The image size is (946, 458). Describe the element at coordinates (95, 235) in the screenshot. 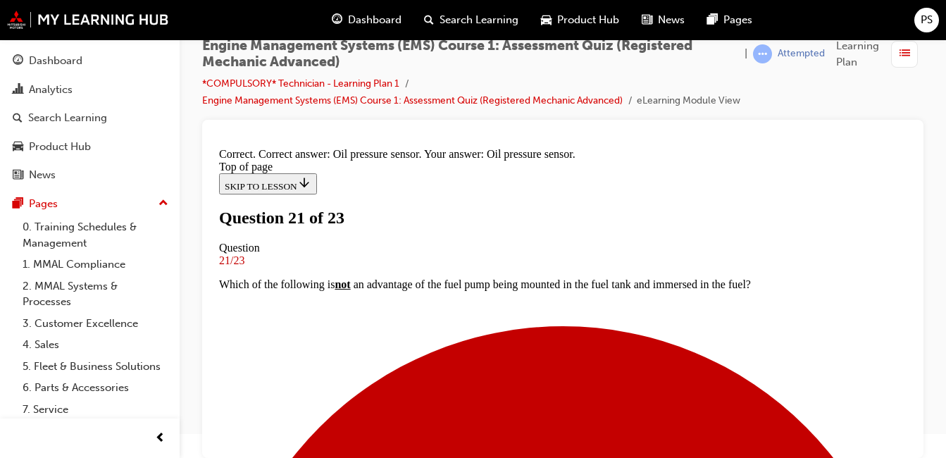

I see `a: 0. Training Schedules & Management` at that location.